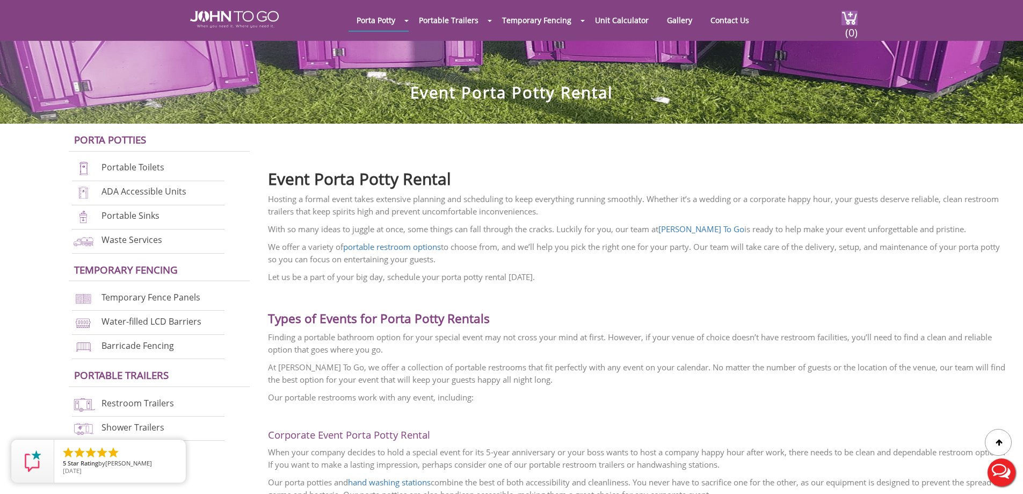 Image resolution: width=1023 pixels, height=494 pixels. What do you see at coordinates (850, 18) in the screenshot?
I see `img: cart a` at bounding box center [850, 18].